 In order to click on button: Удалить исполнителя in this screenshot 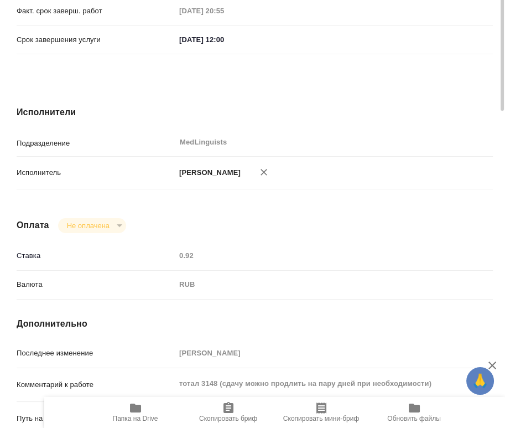, I will do `click(264, 172)`.